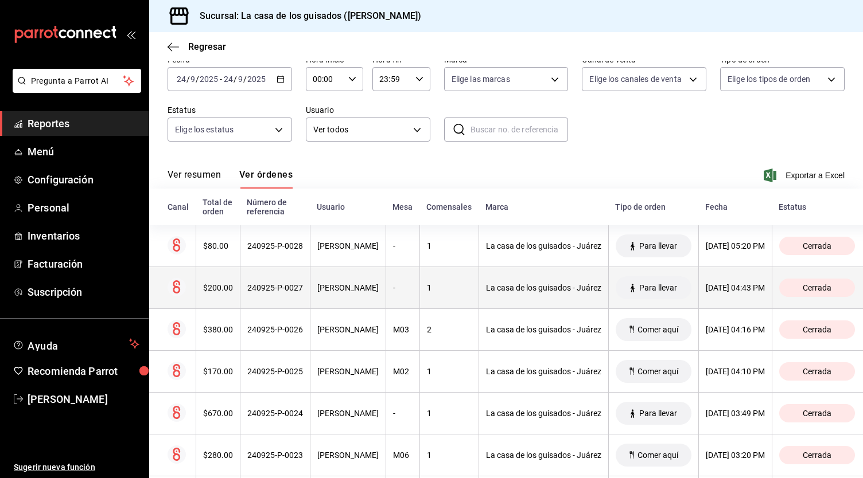 The height and width of the screenshot is (478, 863). Describe the element at coordinates (83, 292) in the screenshot. I see `span: Suscripción` at that location.